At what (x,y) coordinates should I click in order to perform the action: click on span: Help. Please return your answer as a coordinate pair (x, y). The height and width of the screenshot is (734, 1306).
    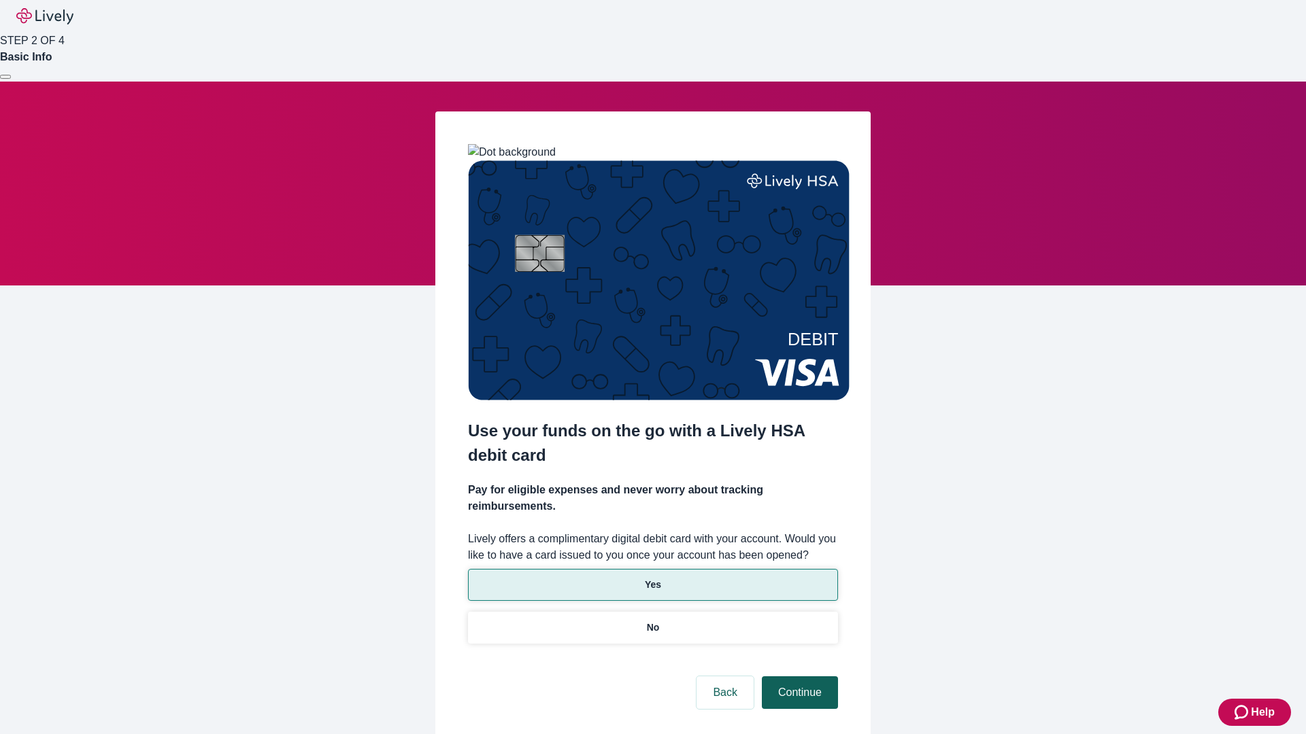
    Looking at the image, I should click on (1262, 713).